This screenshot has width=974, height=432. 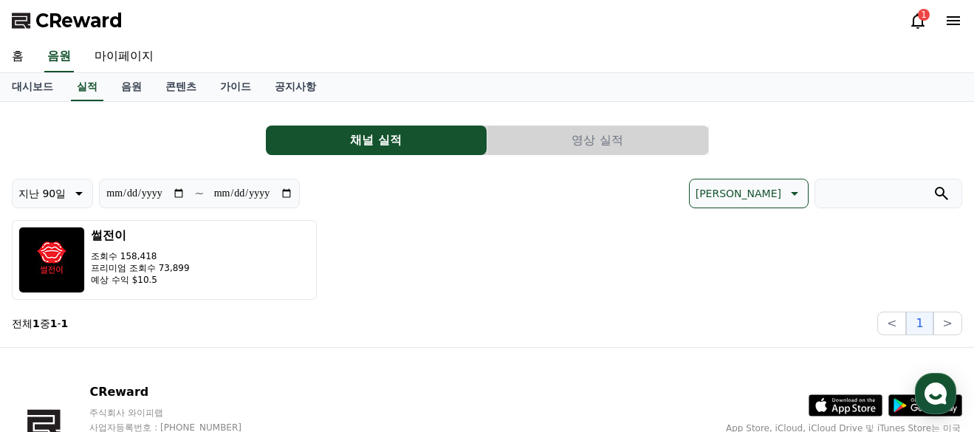 I want to click on button: 썰전이 조회수 158,418 프리미엄 조회수 73,899 예상 수익 $10.5, so click(x=164, y=260).